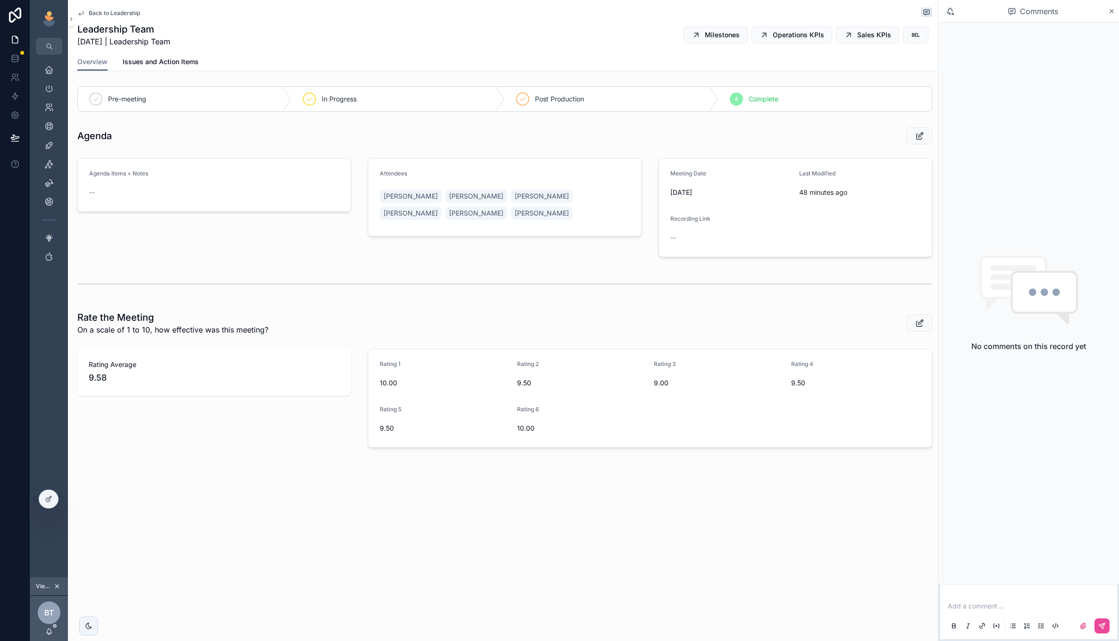 The image size is (1119, 641). I want to click on span: Agenda Items + Notes, so click(118, 173).